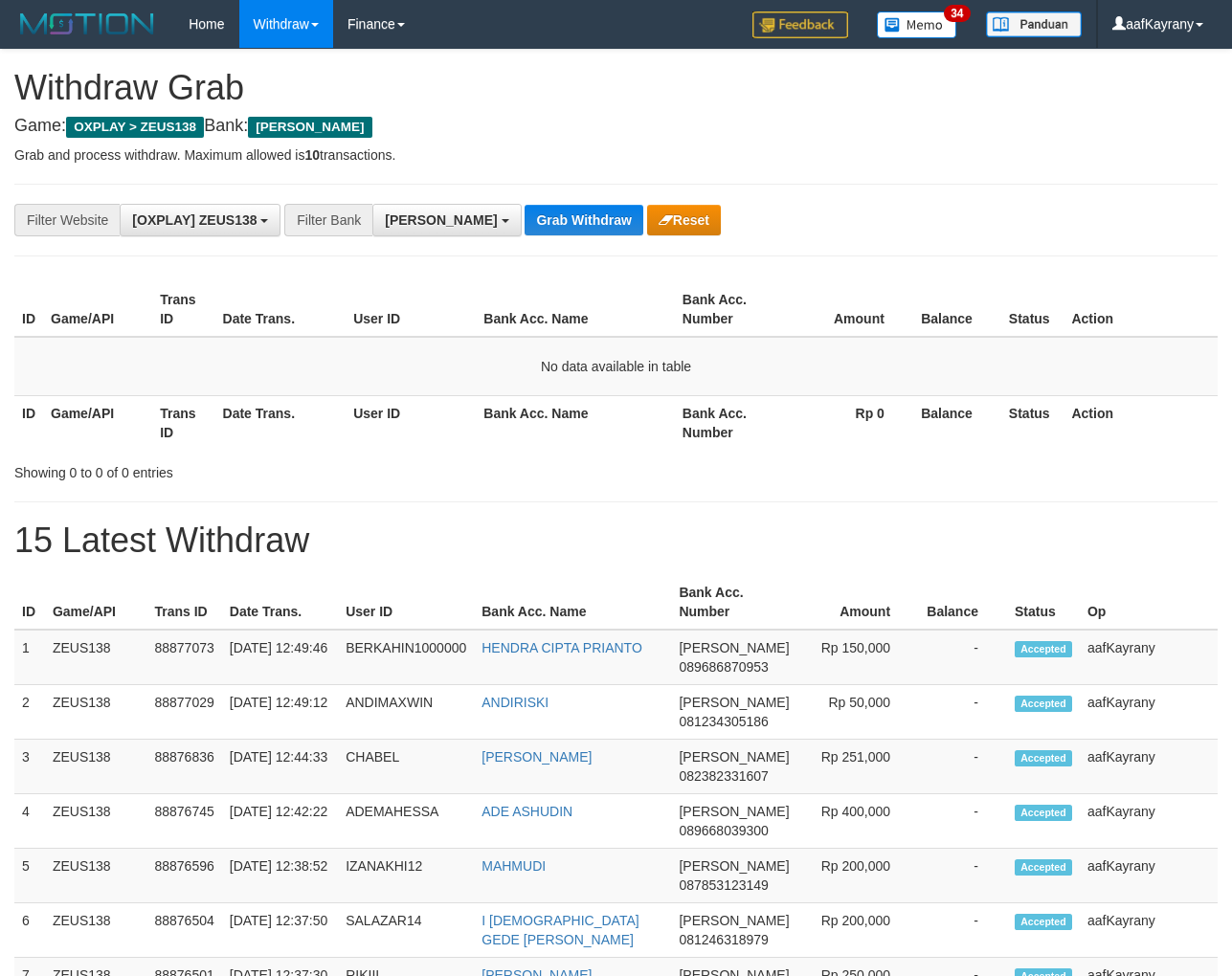 The height and width of the screenshot is (976, 1232). I want to click on h1: 15 Latest Withdraw, so click(616, 540).